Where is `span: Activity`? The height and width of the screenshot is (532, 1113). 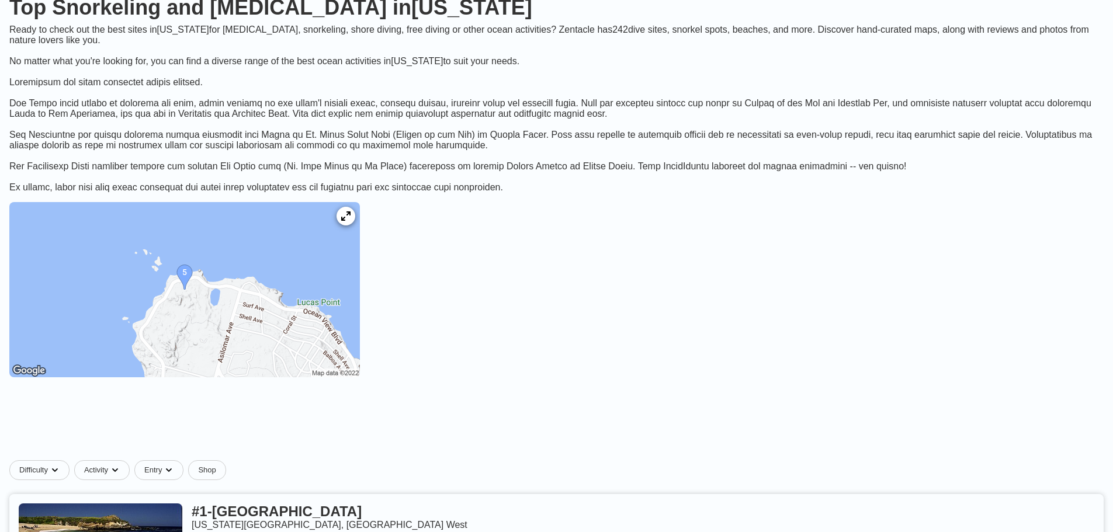
span: Activity is located at coordinates (96, 470).